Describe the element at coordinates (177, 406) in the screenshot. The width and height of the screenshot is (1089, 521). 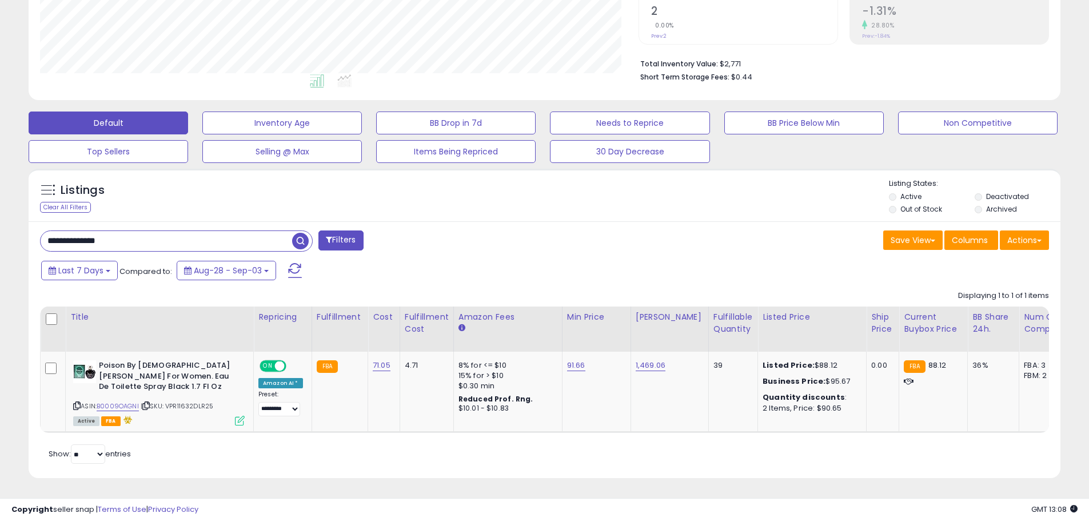
I see `span: | SKU: VPR11632DLR25` at that location.